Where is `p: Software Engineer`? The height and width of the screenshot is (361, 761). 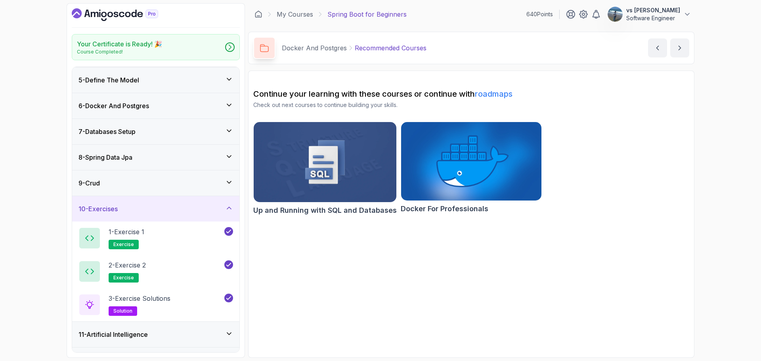 p: Software Engineer is located at coordinates (653, 18).